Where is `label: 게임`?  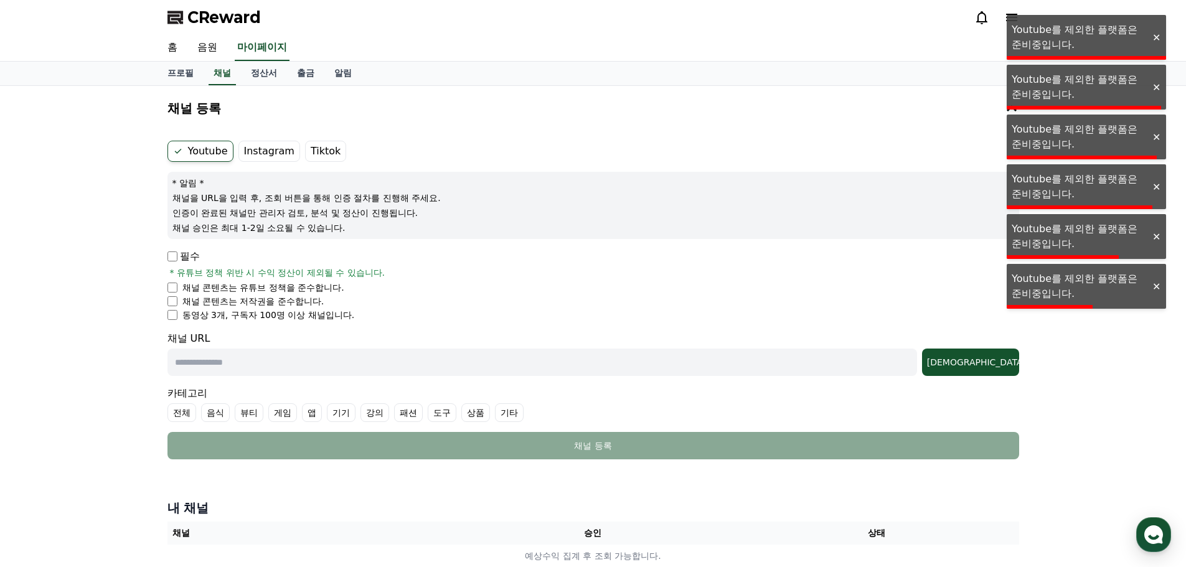 label: 게임 is located at coordinates (283, 413).